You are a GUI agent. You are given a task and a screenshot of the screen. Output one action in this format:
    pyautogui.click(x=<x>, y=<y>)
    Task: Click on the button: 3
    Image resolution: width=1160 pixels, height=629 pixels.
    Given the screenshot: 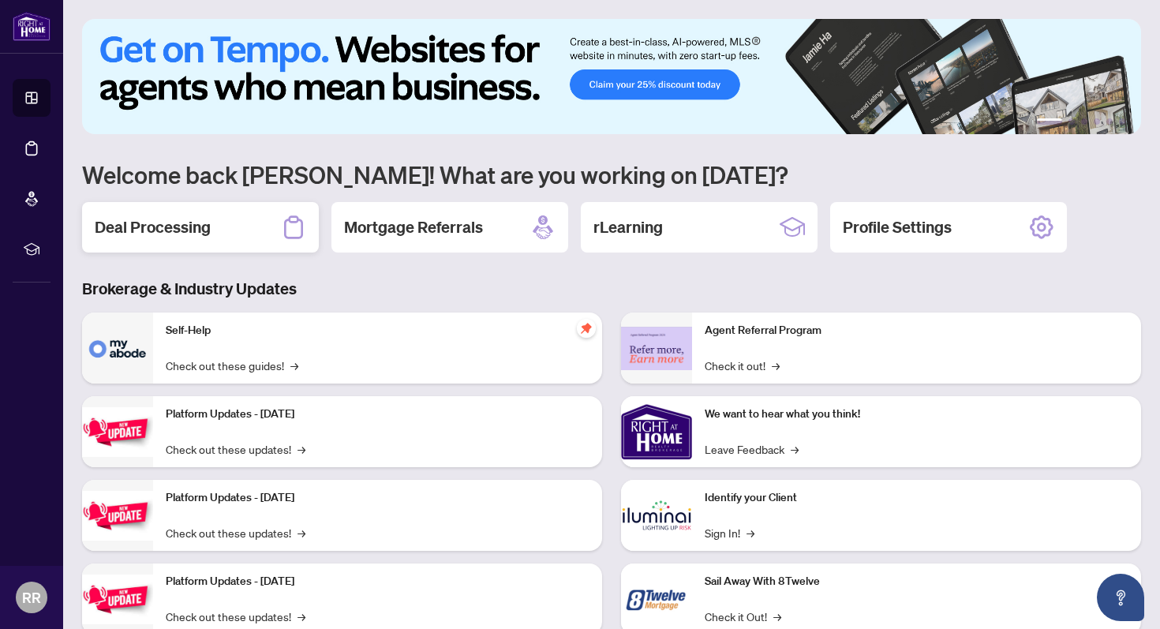 What is the action you would take?
    pyautogui.click(x=1084, y=121)
    